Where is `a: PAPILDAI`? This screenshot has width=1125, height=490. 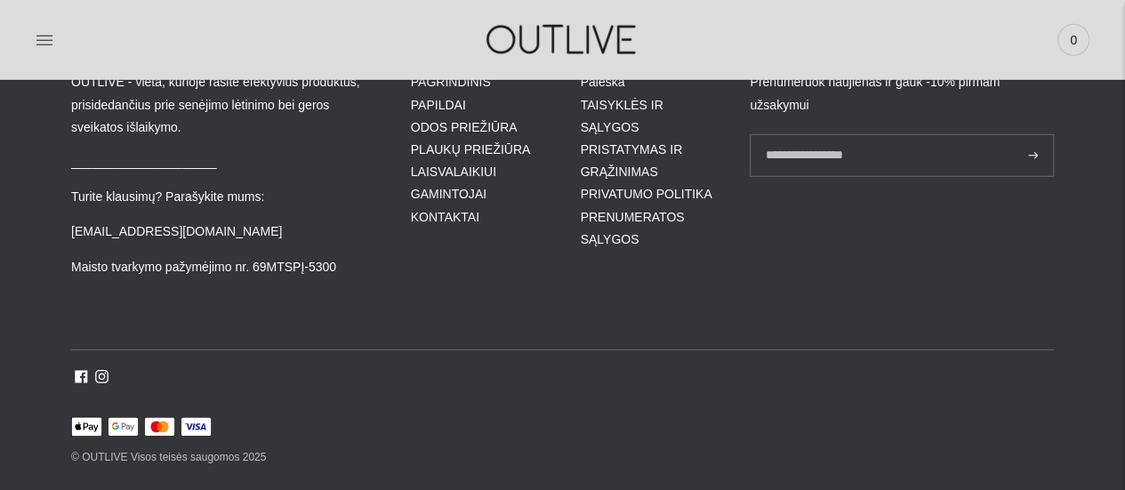
a: PAPILDAI is located at coordinates (439, 105).